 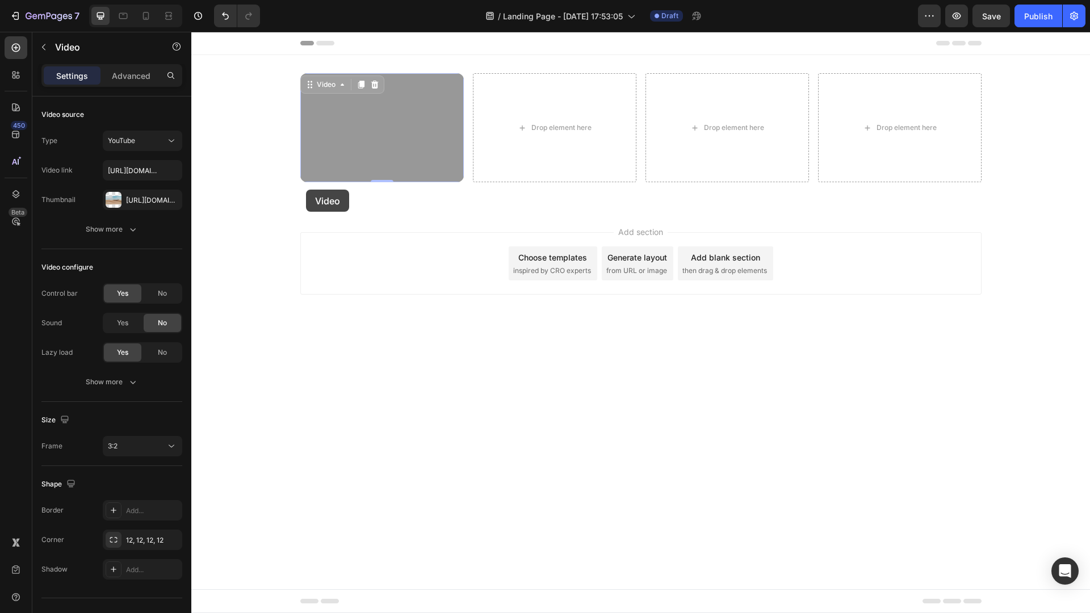 What do you see at coordinates (77, 16) in the screenshot?
I see `p: 7` at bounding box center [77, 16].